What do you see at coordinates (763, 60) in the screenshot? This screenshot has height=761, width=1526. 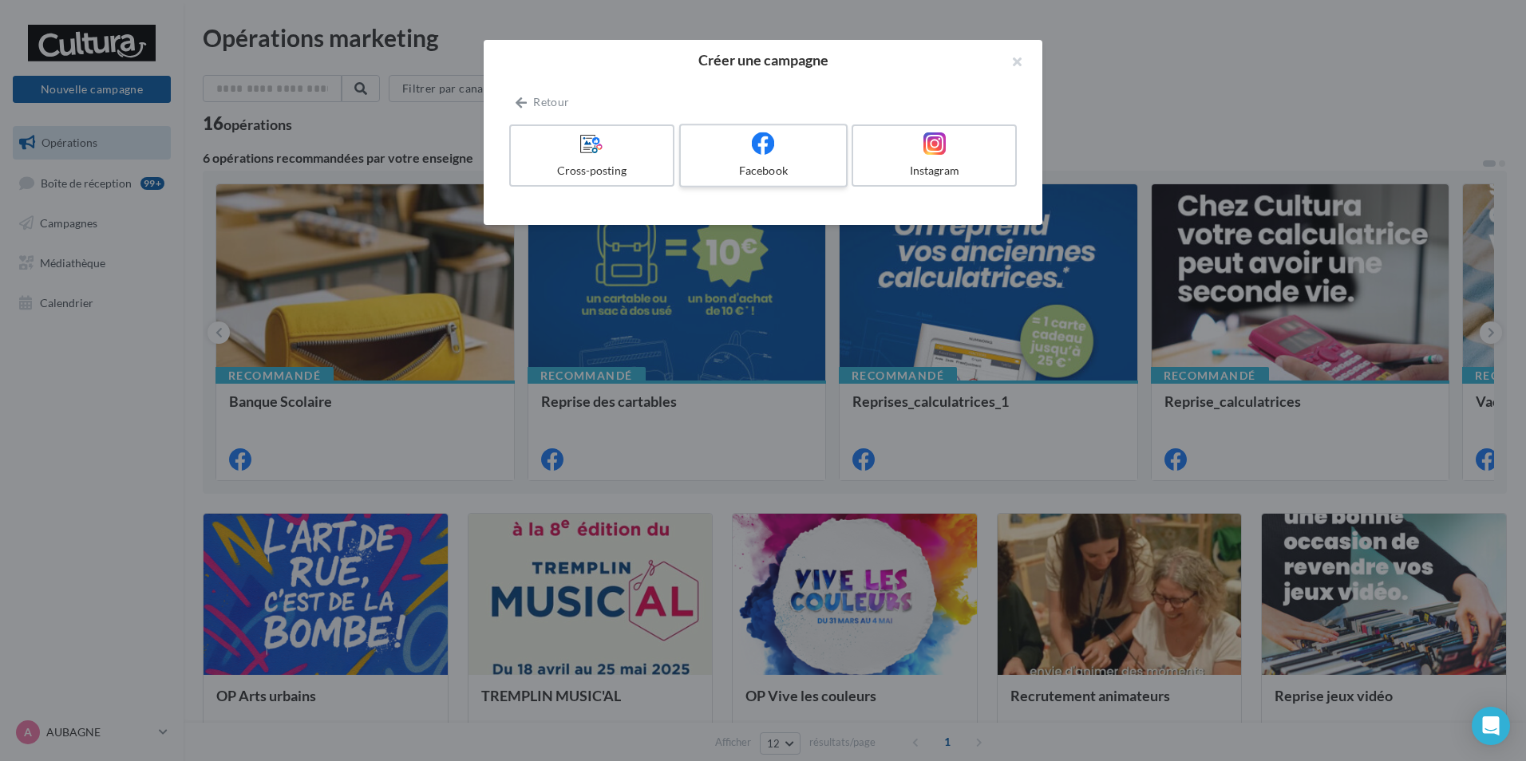 I see `h2: Créer une campagne` at bounding box center [763, 60].